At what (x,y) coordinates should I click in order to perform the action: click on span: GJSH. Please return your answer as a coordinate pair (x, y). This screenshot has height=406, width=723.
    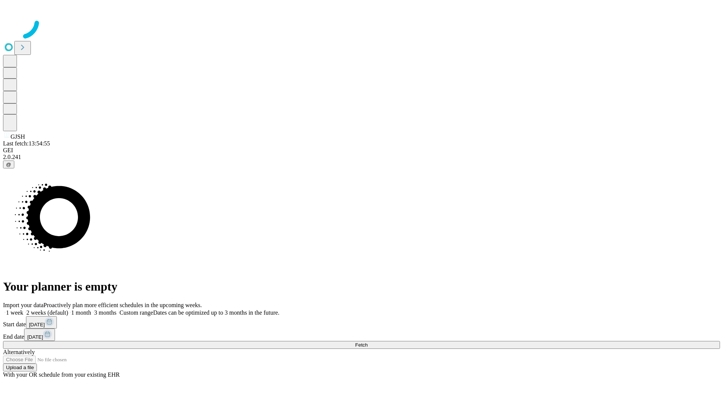
    Looking at the image, I should click on (18, 137).